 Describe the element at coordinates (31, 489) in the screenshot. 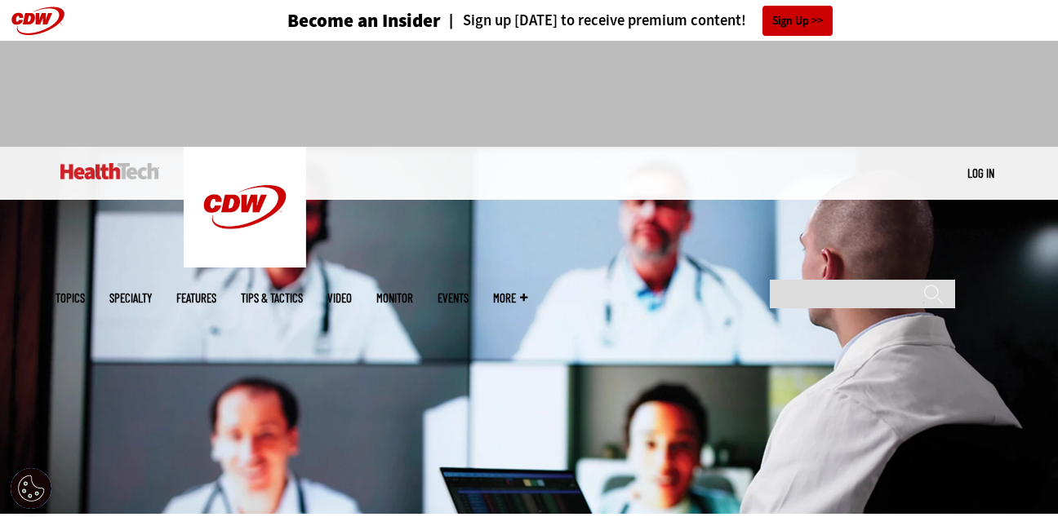

I see `div: Cookie Settings` at that location.